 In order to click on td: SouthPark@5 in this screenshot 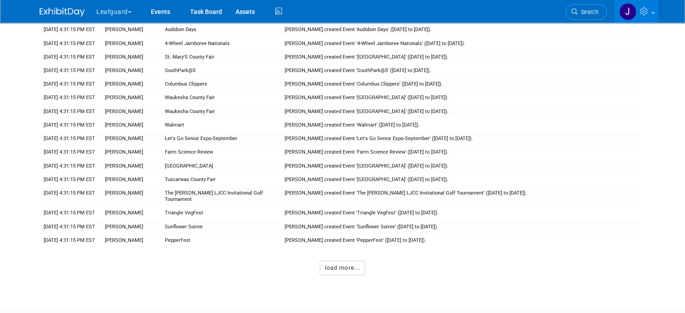, I will do `click(221, 71)`.